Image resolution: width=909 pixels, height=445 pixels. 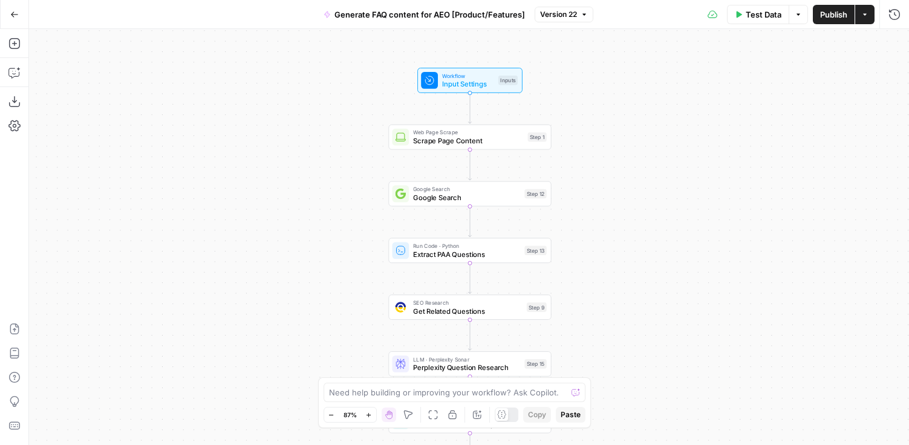 I want to click on span: Perplexity Question Research, so click(x=466, y=367).